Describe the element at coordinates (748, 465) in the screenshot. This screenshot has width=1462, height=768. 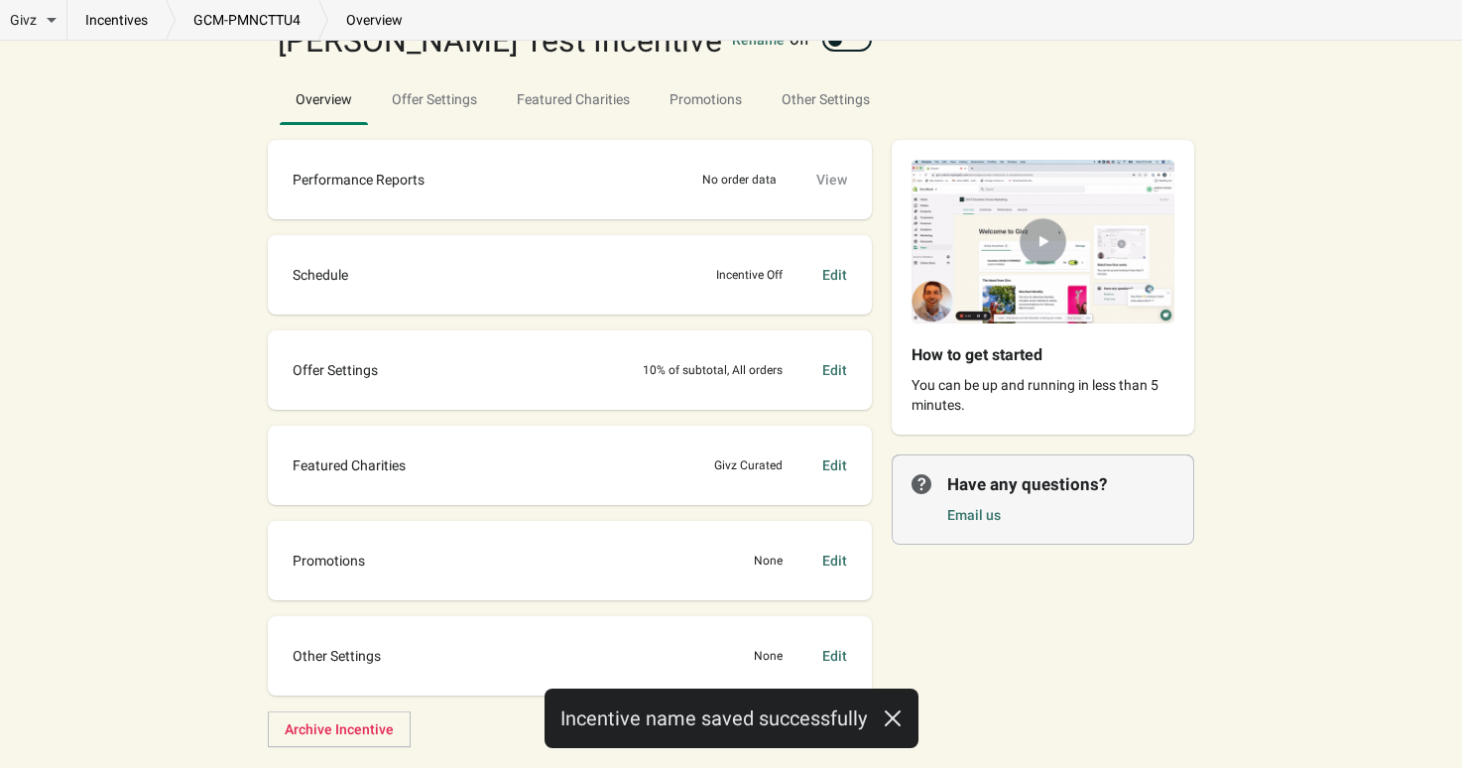
I see `div: Givz Curated` at that location.